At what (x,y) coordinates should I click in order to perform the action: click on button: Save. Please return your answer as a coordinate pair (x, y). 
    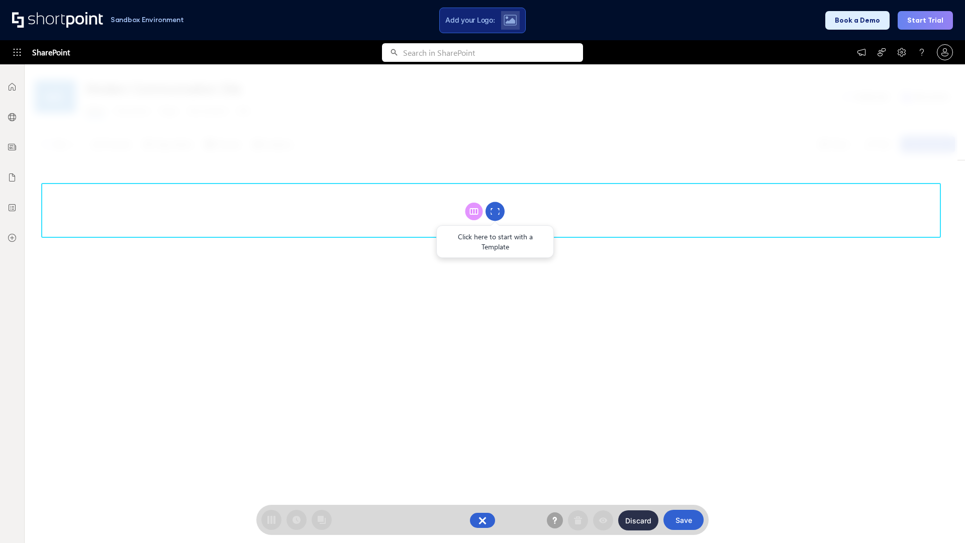
    Looking at the image, I should click on (683, 520).